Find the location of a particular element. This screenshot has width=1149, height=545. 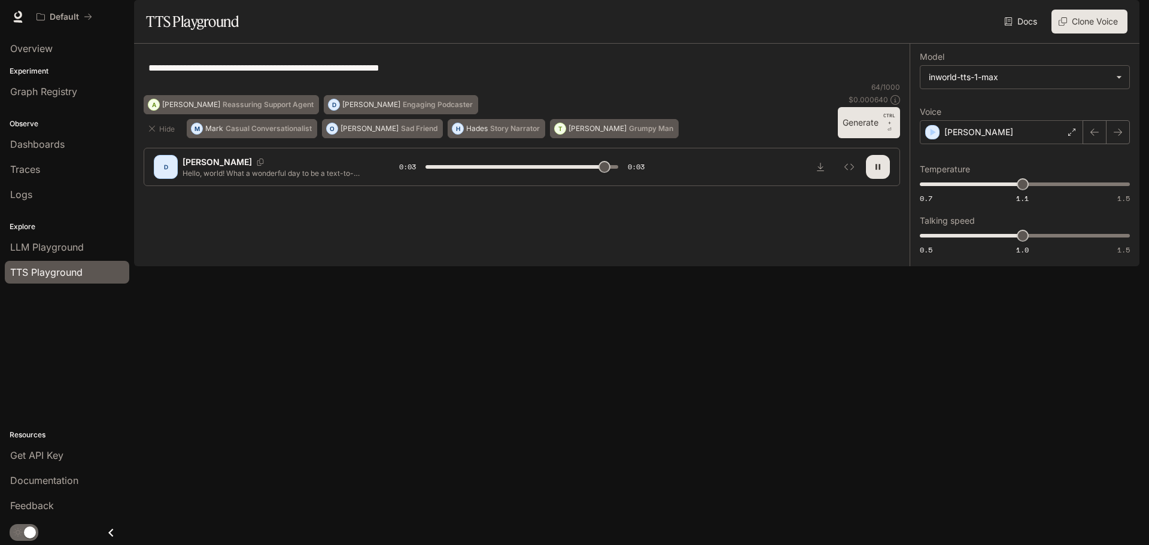

button: All workspaces is located at coordinates (64, 17).